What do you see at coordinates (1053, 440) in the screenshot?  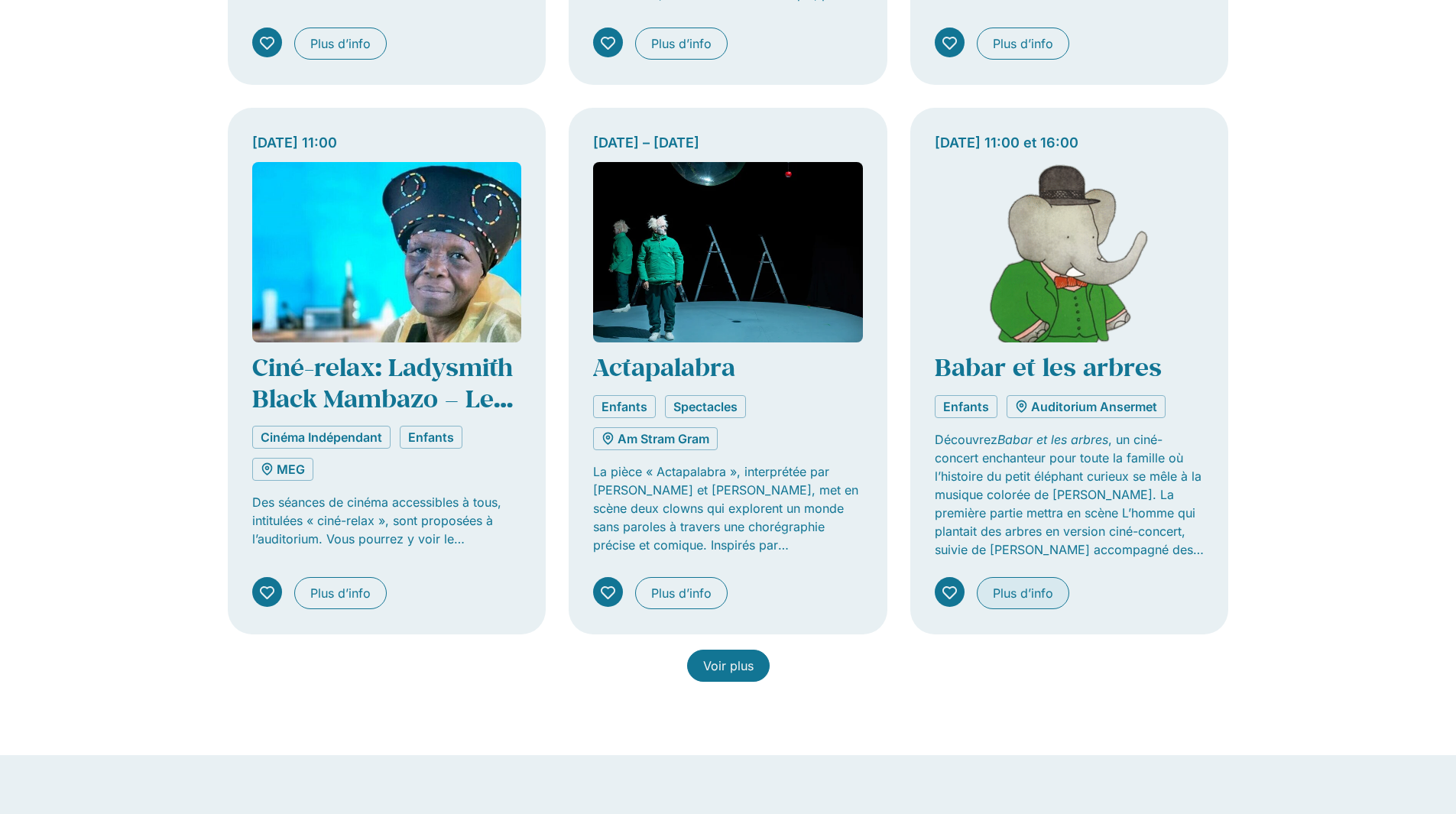 I see `em: Babar et les arbres` at bounding box center [1053, 440].